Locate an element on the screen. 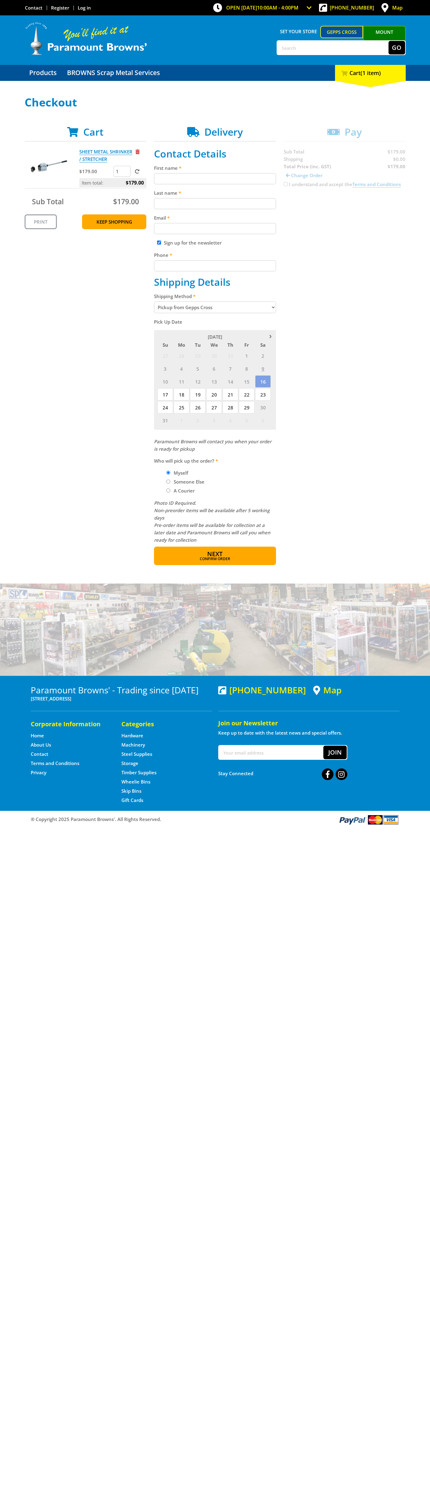 Image resolution: width=430 pixels, height=1495 pixels. button: Go is located at coordinates (397, 48).